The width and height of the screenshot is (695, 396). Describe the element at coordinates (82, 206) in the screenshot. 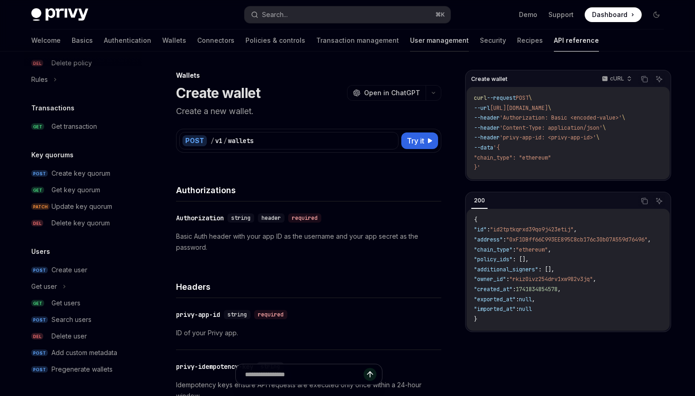

I see `div: Update key quorum` at that location.